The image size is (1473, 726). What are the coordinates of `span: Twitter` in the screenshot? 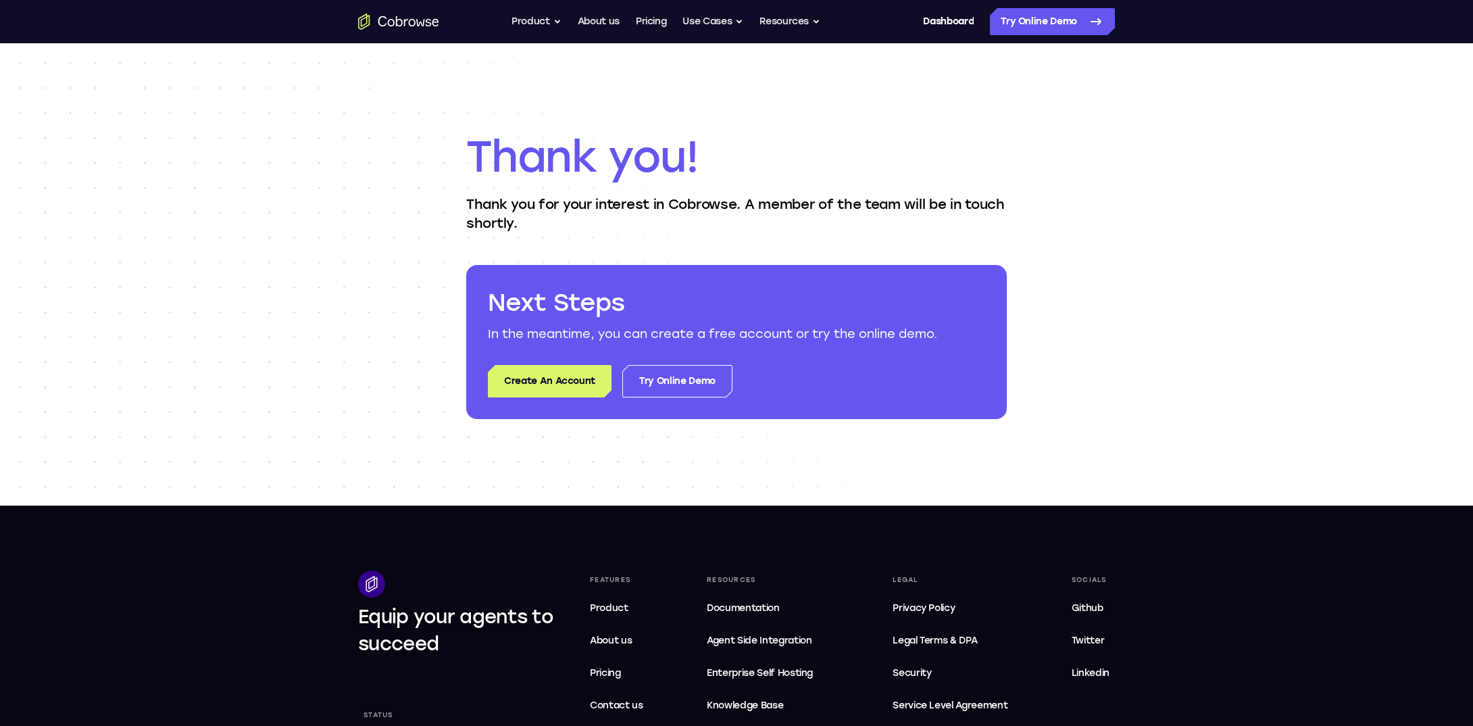 It's located at (1088, 640).